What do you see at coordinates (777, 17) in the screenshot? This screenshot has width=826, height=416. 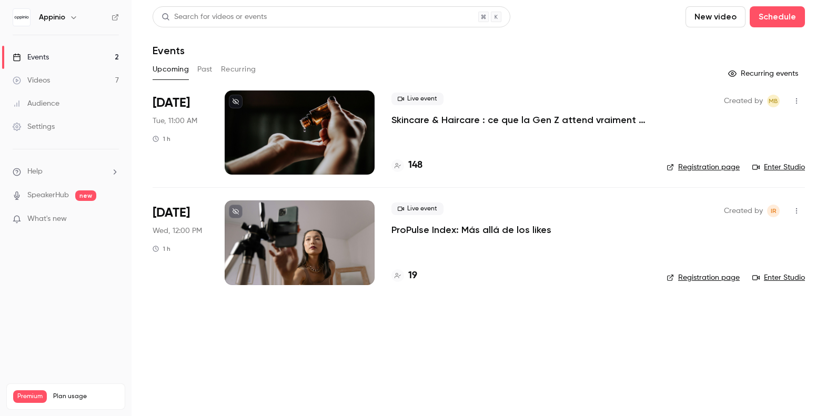 I see `button: Schedule` at bounding box center [777, 17].